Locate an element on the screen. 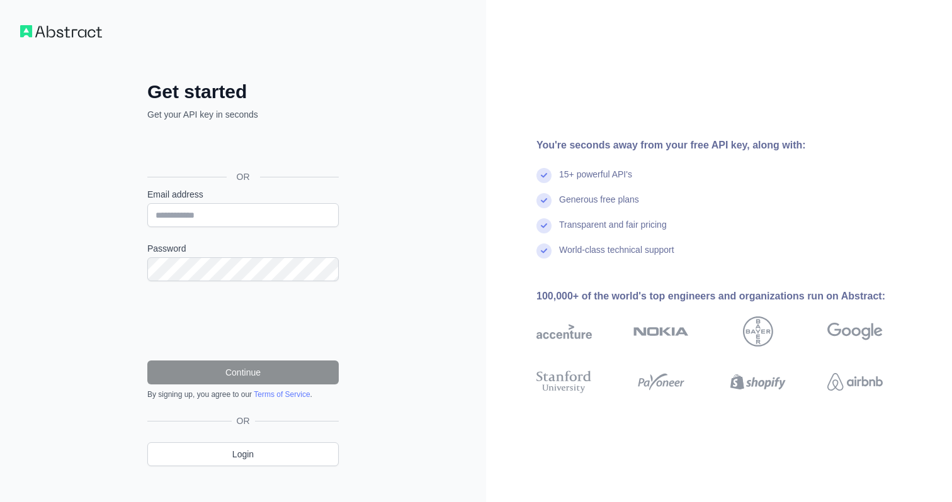  div: World-class technical support is located at coordinates (616, 256).